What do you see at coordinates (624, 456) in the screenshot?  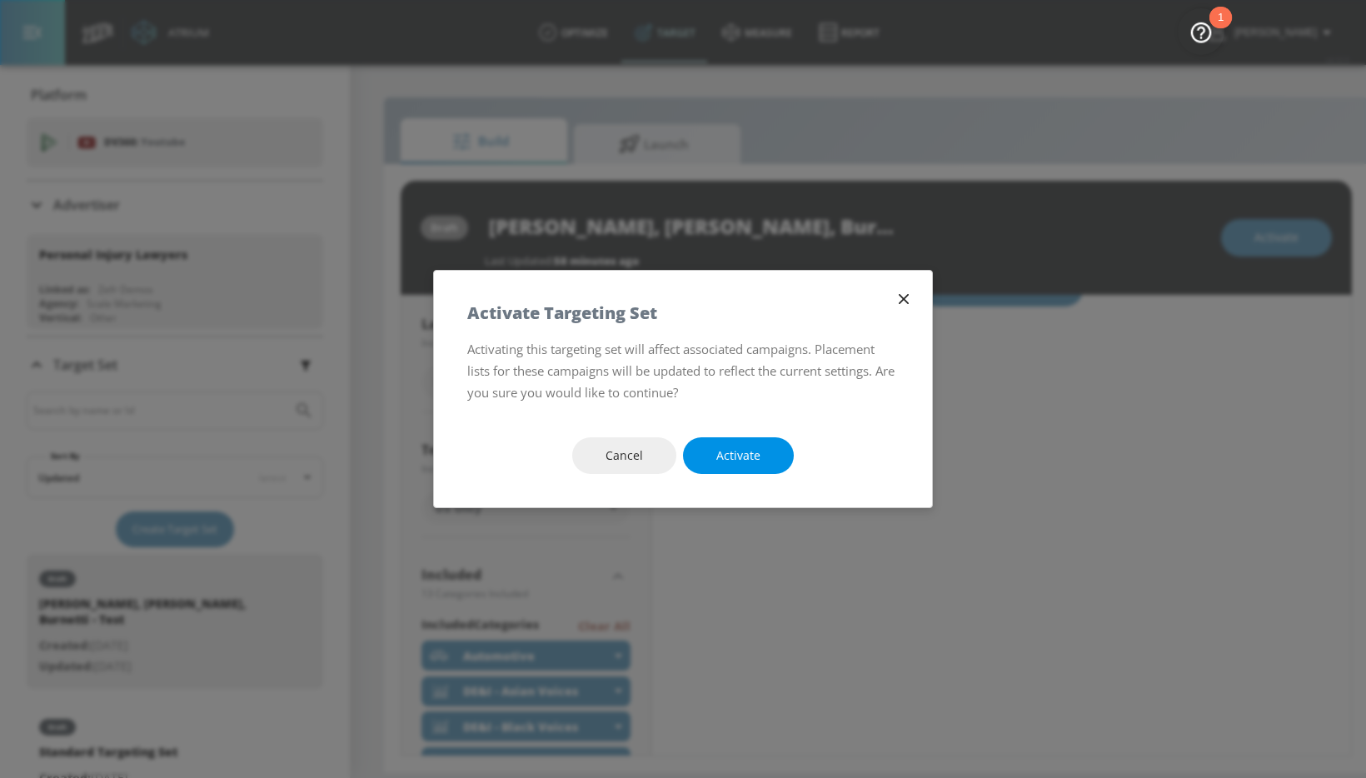 I see `button: Cancel` at bounding box center [624, 456].